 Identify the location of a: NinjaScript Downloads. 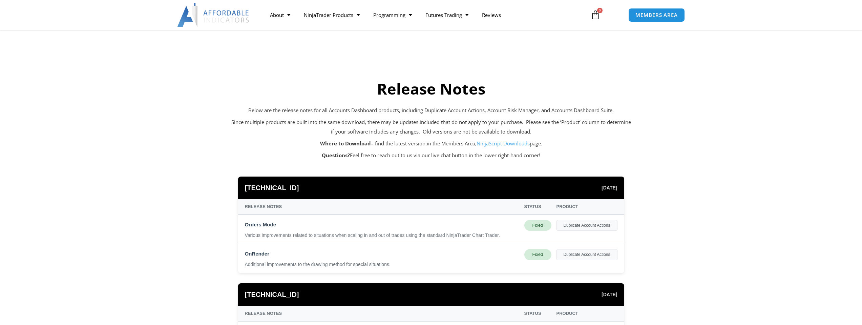
(503, 143).